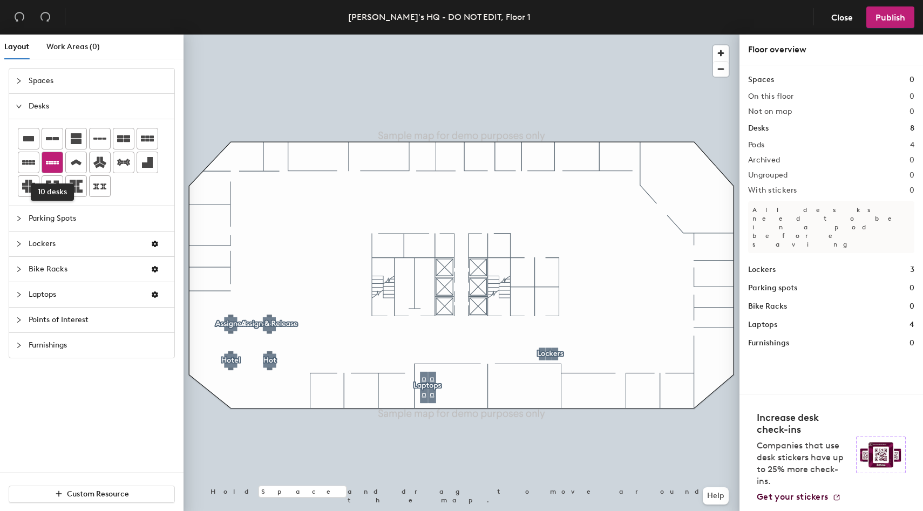  I want to click on p: Companies that use desk stickers have up to 25% more check-ins., so click(803, 464).